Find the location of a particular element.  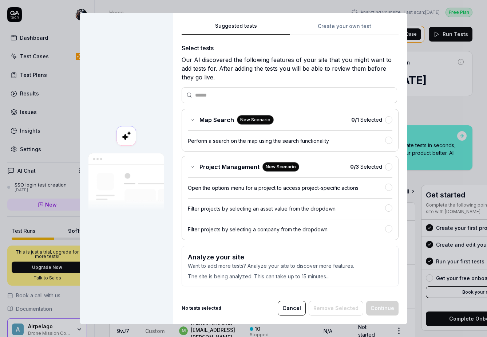

b: No tests selected is located at coordinates (201, 308).